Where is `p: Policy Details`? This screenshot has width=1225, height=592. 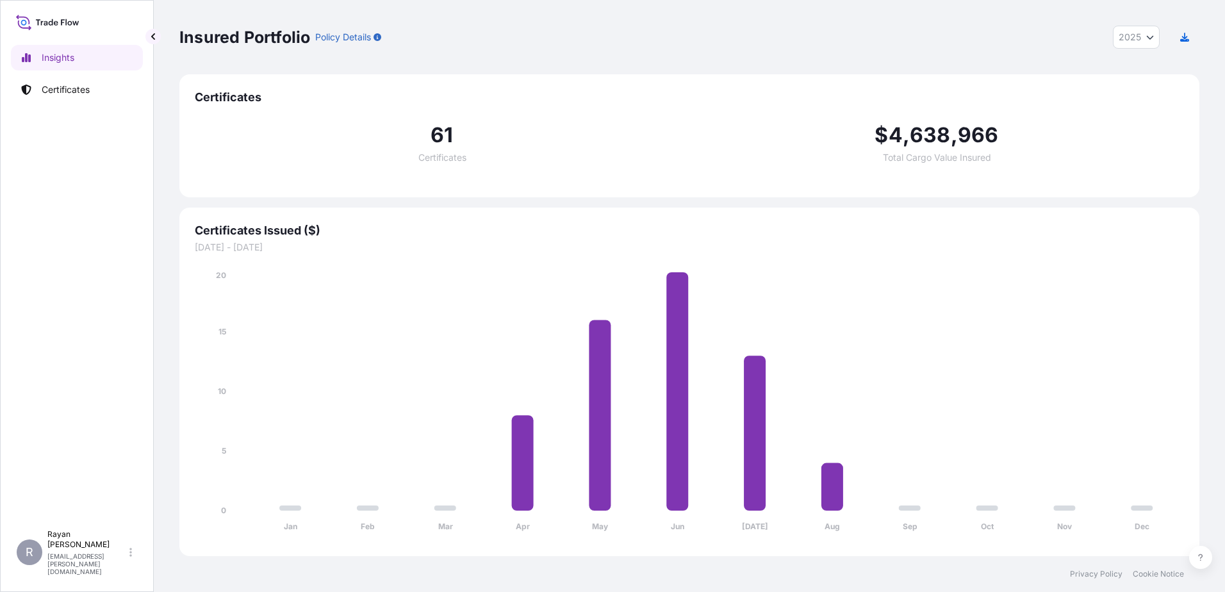
p: Policy Details is located at coordinates (343, 37).